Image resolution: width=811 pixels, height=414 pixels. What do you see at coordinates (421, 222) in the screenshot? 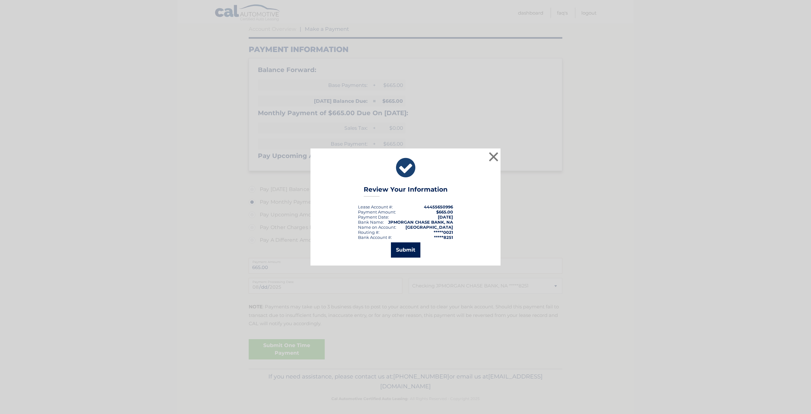
I see `strong: JPMORGAN CHASE BANK, NA` at bounding box center [421, 222].